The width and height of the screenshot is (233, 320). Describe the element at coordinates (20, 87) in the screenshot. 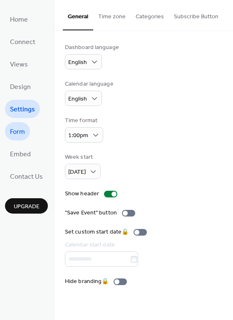

I see `span: Design` at that location.